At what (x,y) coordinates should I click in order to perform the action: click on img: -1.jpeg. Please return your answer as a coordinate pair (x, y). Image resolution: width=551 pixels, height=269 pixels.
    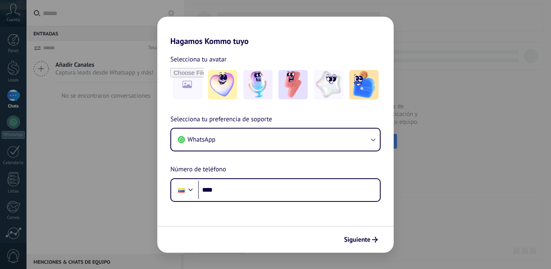
    Looking at the image, I should click on (223, 85).